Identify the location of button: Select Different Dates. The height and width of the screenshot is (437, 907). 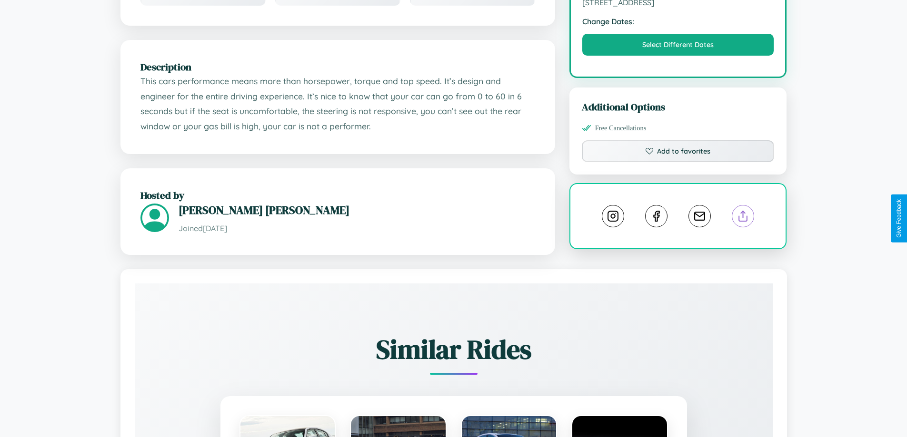
(678, 45).